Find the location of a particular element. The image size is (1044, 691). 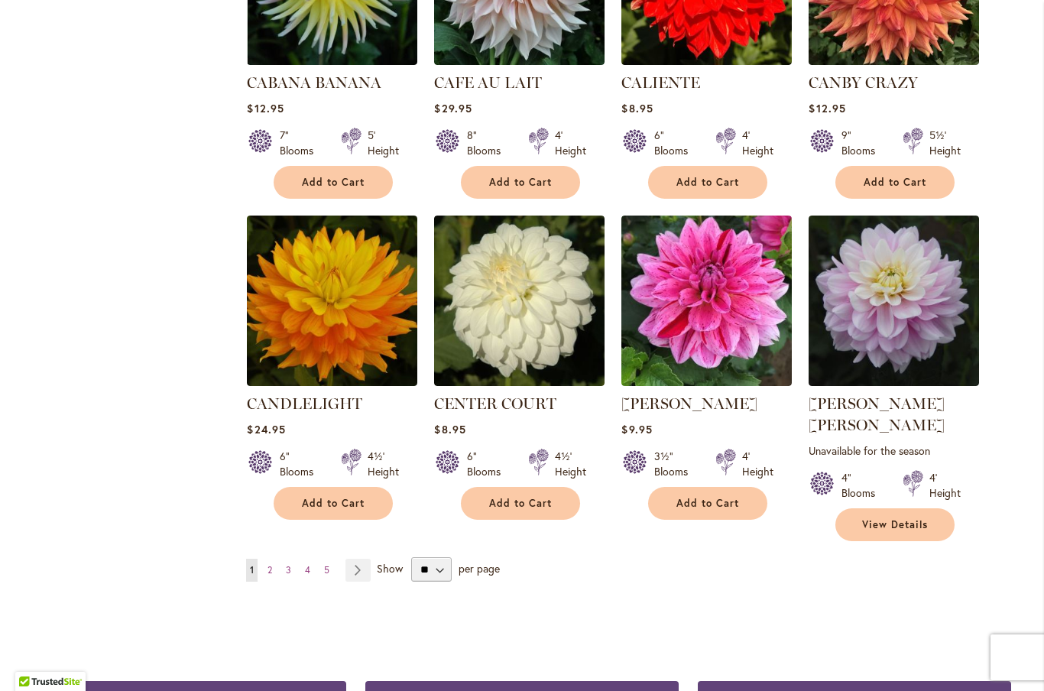

a: 3 is located at coordinates (288, 570).